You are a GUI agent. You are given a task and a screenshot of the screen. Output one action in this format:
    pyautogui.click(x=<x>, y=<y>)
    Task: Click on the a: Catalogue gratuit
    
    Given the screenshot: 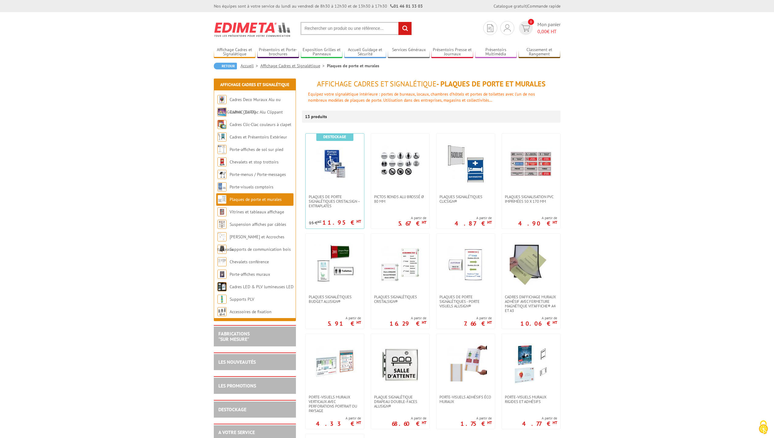 What is the action you would take?
    pyautogui.click(x=510, y=6)
    